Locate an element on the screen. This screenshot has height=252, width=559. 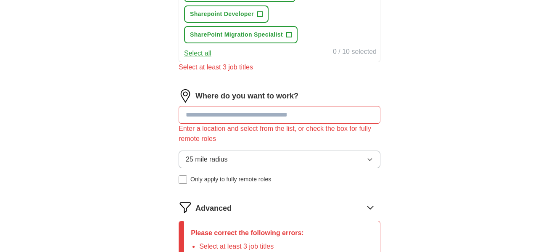
input: Only apply to fully remote roles is located at coordinates (183, 180).